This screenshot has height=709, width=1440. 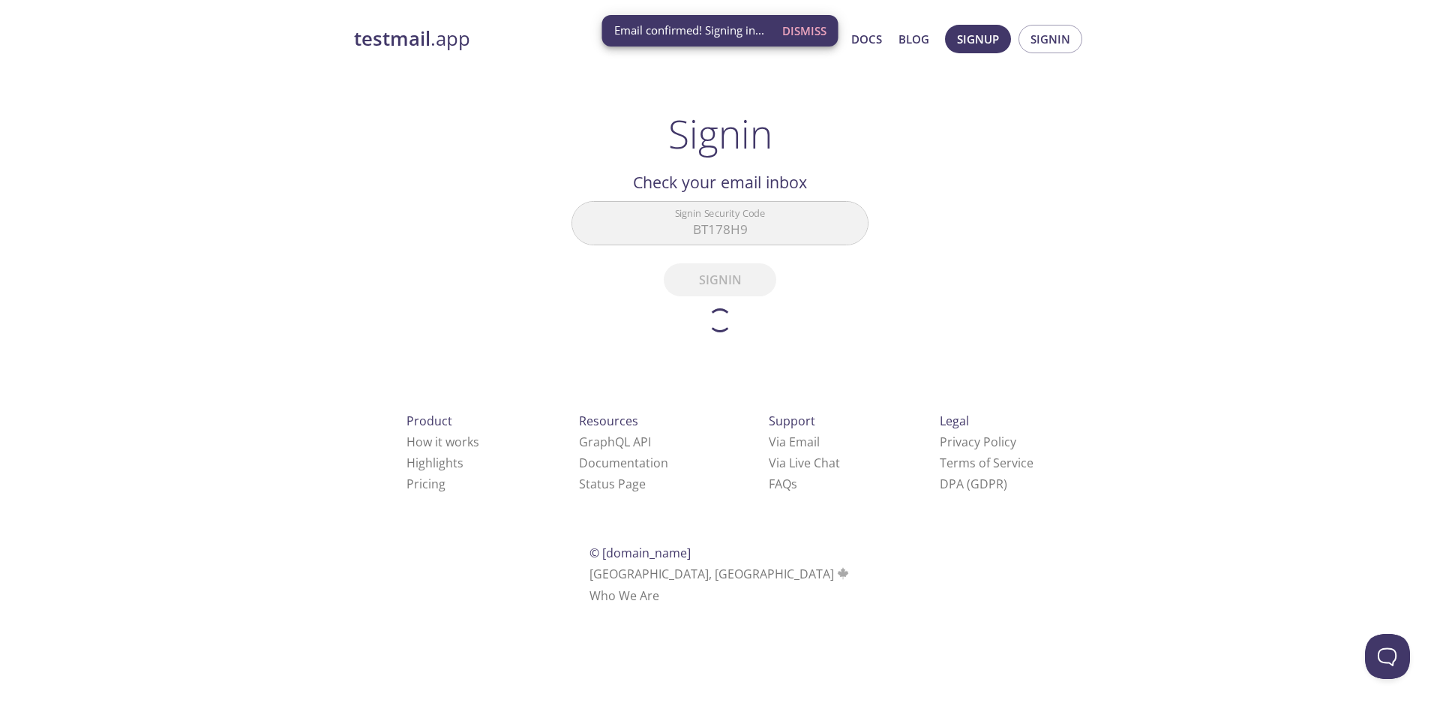 I want to click on a: DPA (GDPR), so click(x=974, y=484).